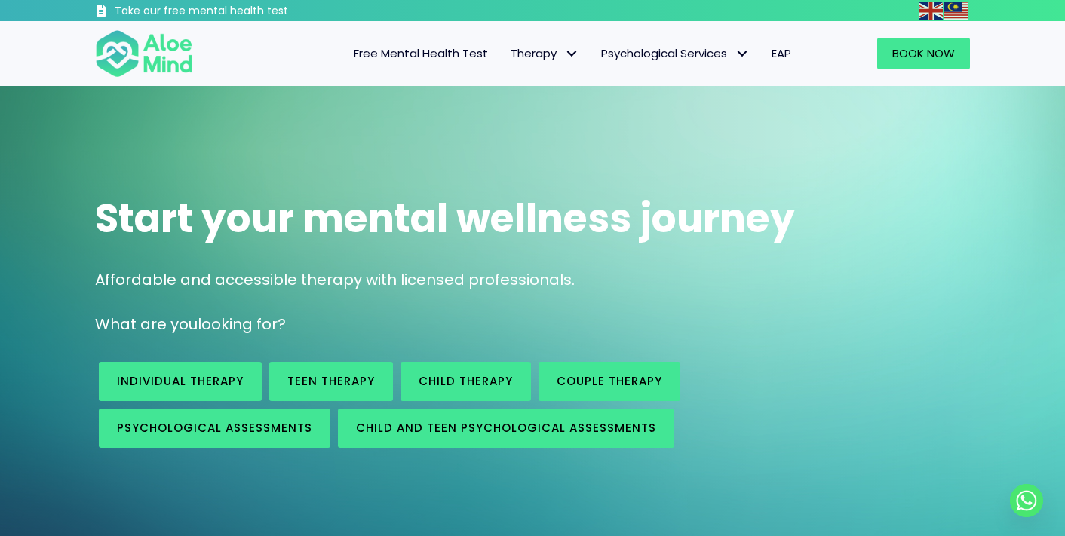  What do you see at coordinates (466, 382) in the screenshot?
I see `a: Child Therapy` at bounding box center [466, 382].